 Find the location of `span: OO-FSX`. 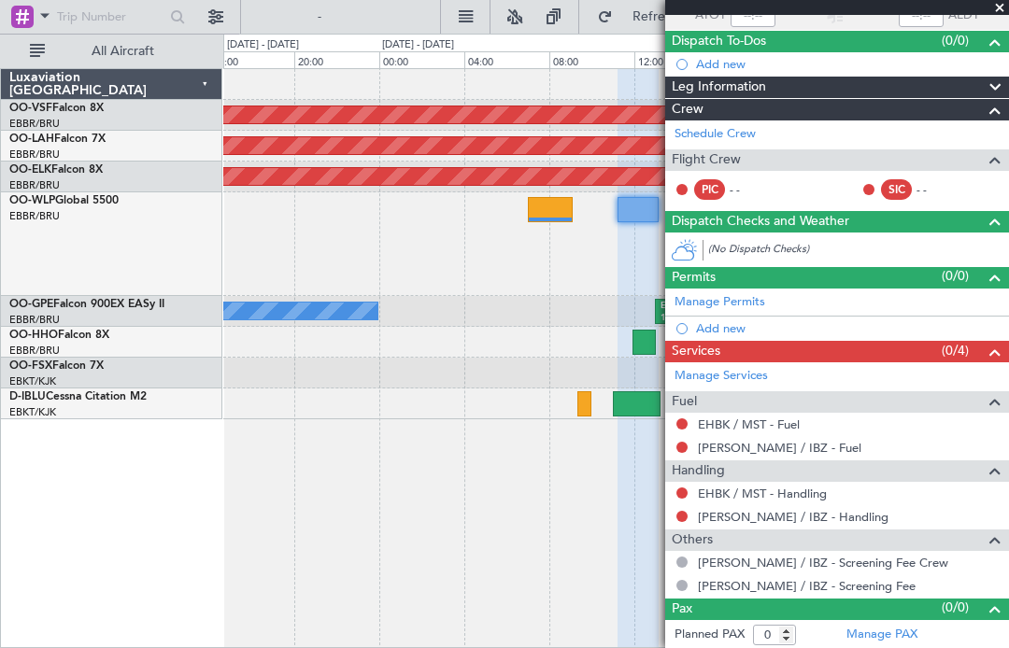

span: OO-FSX is located at coordinates (31, 366).